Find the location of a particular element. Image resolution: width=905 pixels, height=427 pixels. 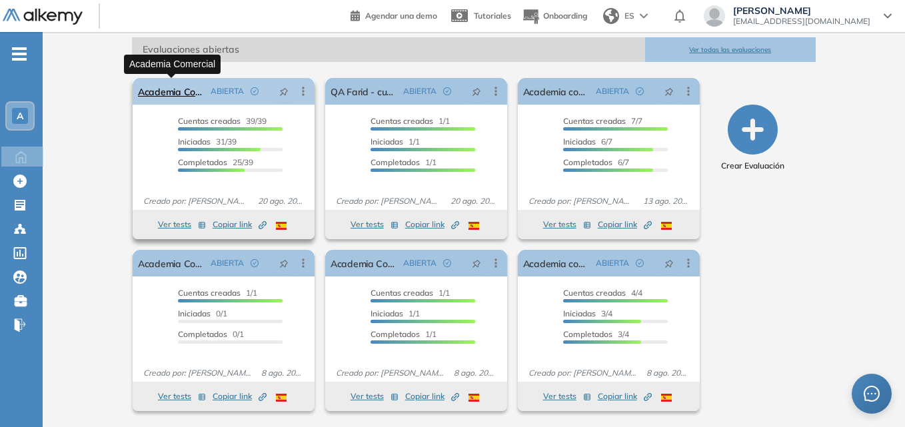

span: ES is located at coordinates (629, 16).